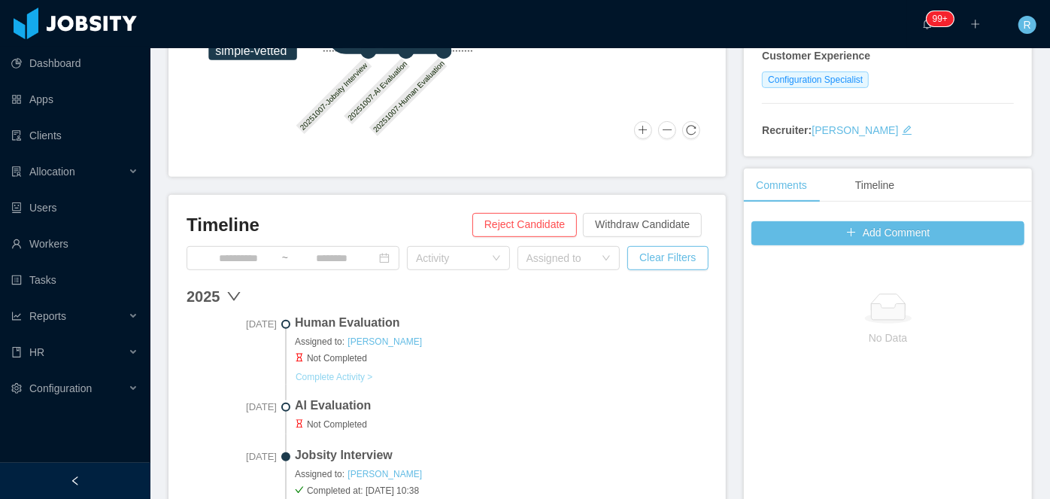 This screenshot has width=1050, height=499. I want to click on span: Configuration Specialist, so click(815, 80).